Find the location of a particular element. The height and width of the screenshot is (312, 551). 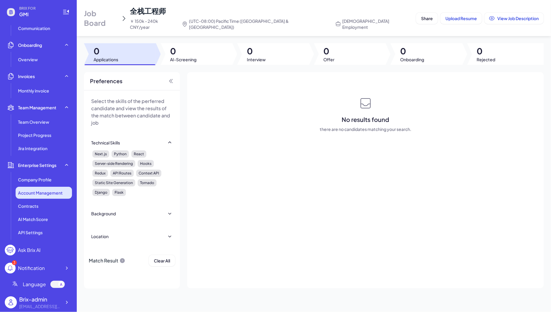

span: there are no candidates matching your search. is located at coordinates (366, 129).